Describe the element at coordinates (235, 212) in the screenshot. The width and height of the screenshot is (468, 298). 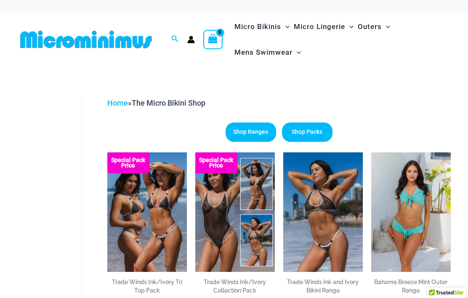
I see `a: Collection Pack Collection Pack b (1)Collection Pack b (1)` at that location.